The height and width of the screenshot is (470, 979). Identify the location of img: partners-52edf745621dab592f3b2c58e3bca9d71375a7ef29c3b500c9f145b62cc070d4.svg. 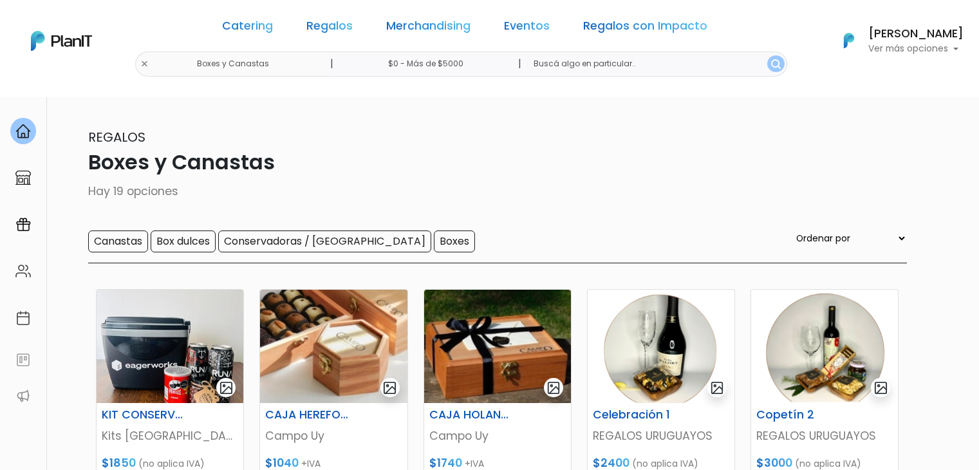
(23, 396).